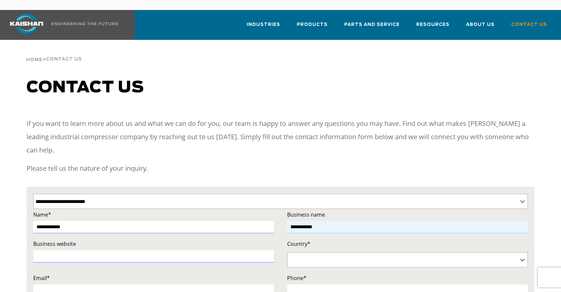  I want to click on a: Parts and Service, so click(372, 27).